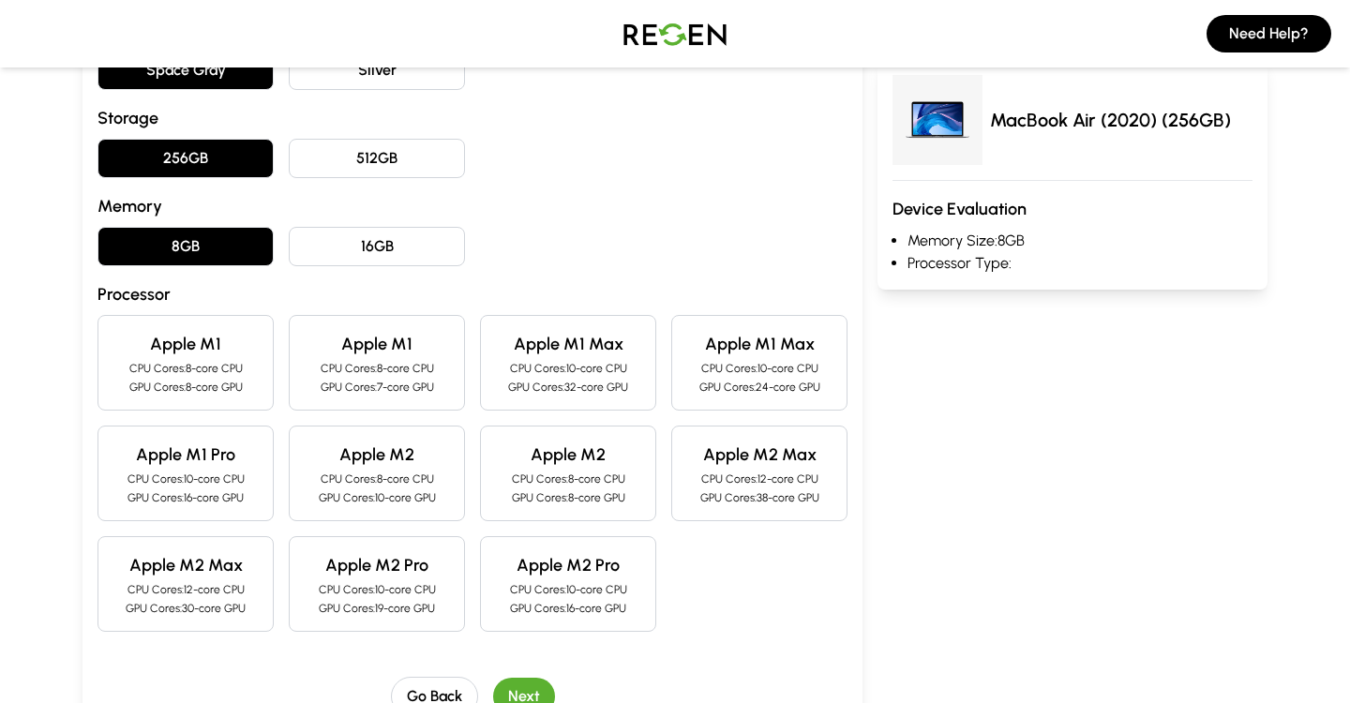 This screenshot has height=703, width=1350. What do you see at coordinates (675, 34) in the screenshot?
I see `img: Logo` at bounding box center [675, 34].